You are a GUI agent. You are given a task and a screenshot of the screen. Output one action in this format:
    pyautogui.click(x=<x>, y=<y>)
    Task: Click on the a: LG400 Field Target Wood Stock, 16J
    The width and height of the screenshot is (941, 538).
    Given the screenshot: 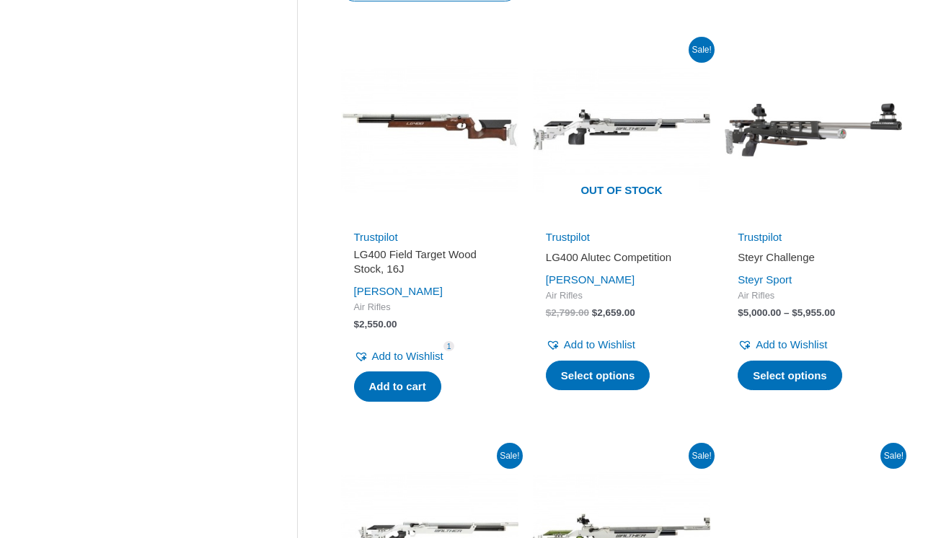 What is the action you would take?
    pyautogui.click(x=430, y=264)
    